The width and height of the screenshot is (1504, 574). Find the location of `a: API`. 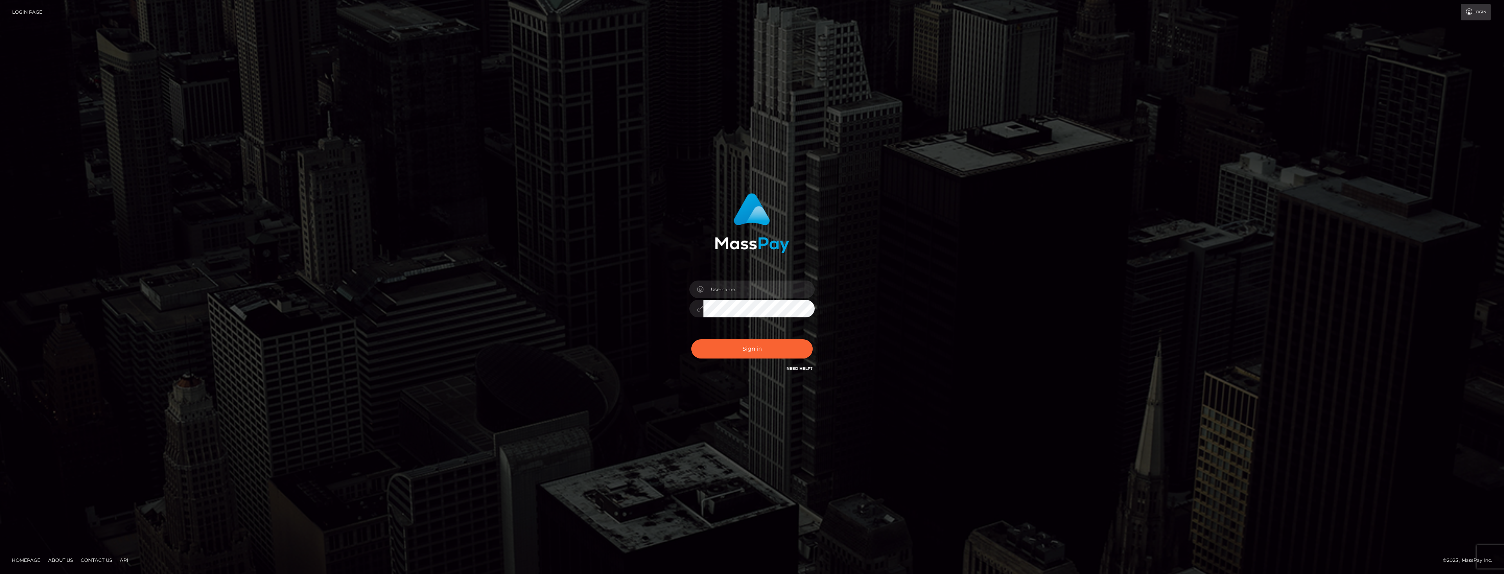

a: API is located at coordinates (124, 560).